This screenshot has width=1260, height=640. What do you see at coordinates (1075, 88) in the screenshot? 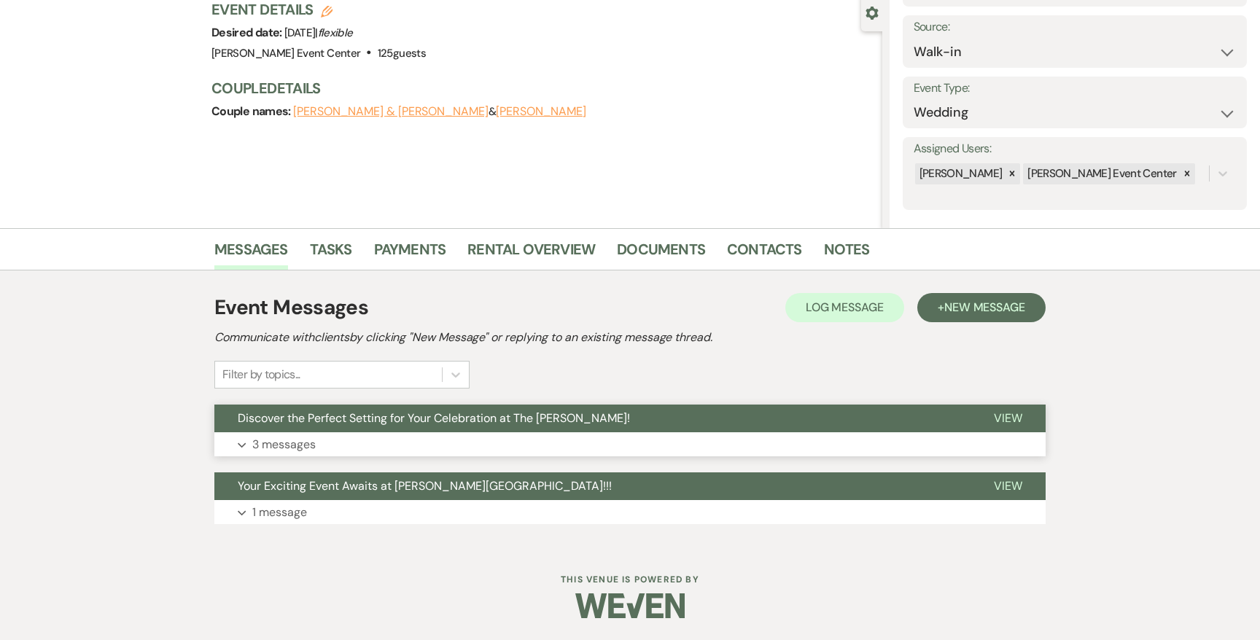
I see `label: Event Type:` at bounding box center [1075, 88].